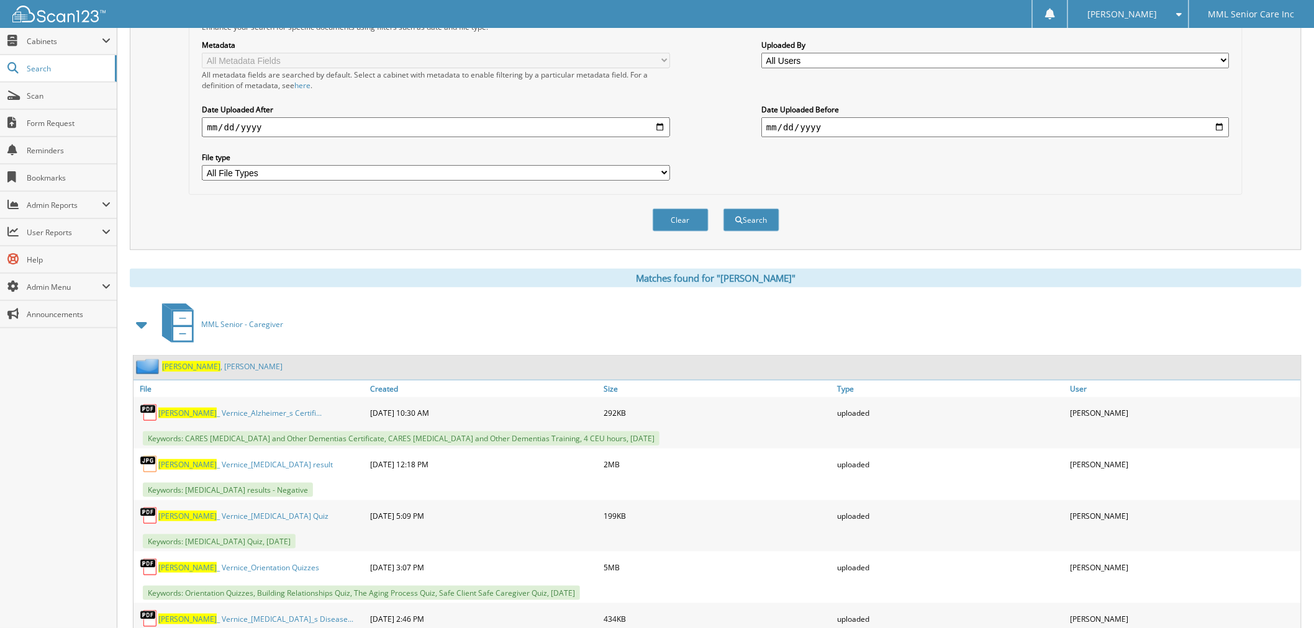  What do you see at coordinates (484, 389) in the screenshot?
I see `a: Created` at bounding box center [484, 389].